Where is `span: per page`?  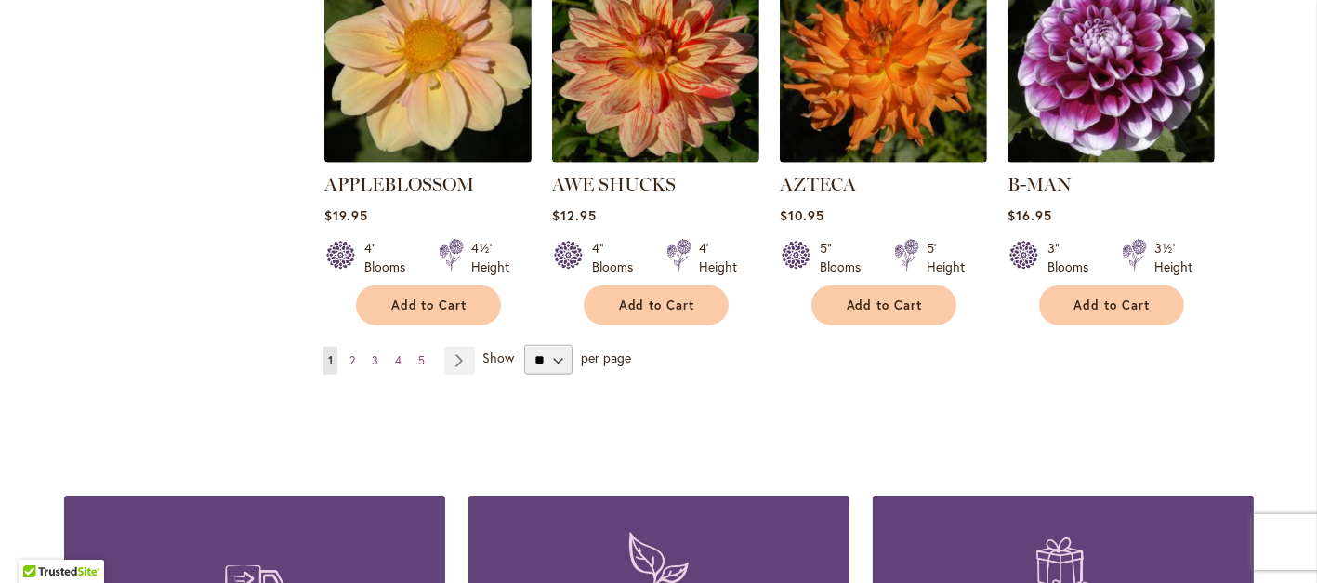 span: per page is located at coordinates (606, 358).